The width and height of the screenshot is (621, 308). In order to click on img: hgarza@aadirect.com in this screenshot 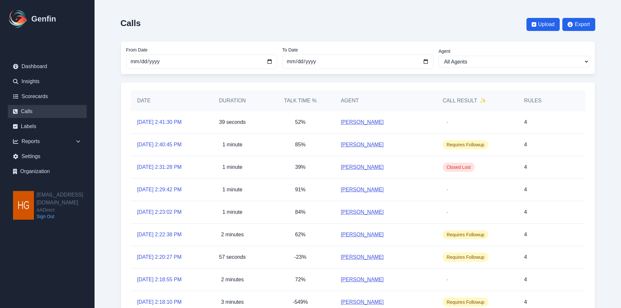, I will do `click(23, 205)`.